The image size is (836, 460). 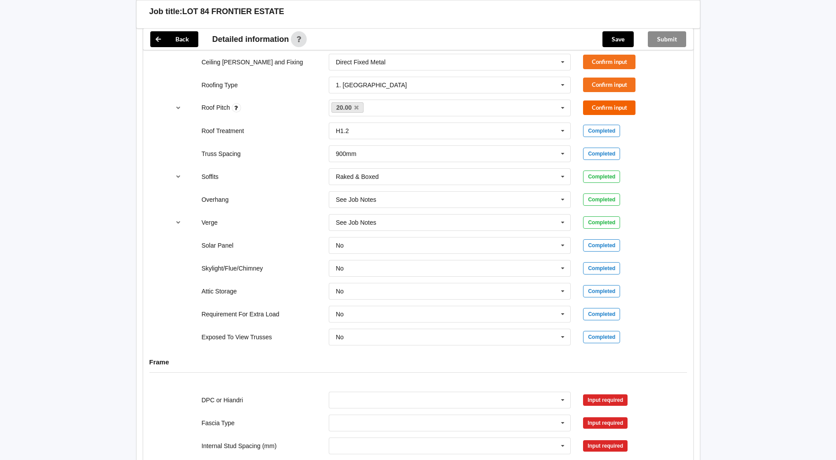 I want to click on button: Back, so click(x=174, y=39).